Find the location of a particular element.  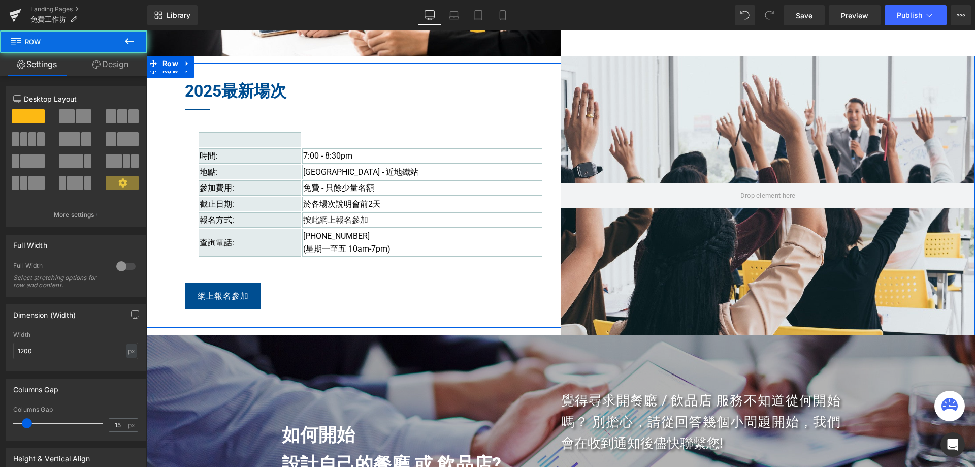

input: auto is located at coordinates (76, 350).